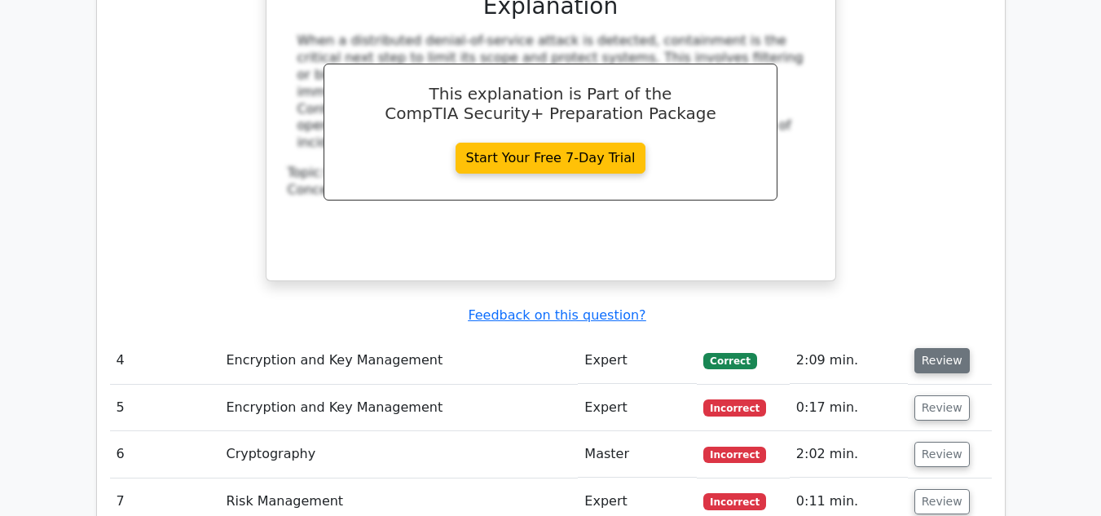 The width and height of the screenshot is (1101, 516). What do you see at coordinates (557, 315) in the screenshot?
I see `a: Feedback on this question?` at bounding box center [557, 315].